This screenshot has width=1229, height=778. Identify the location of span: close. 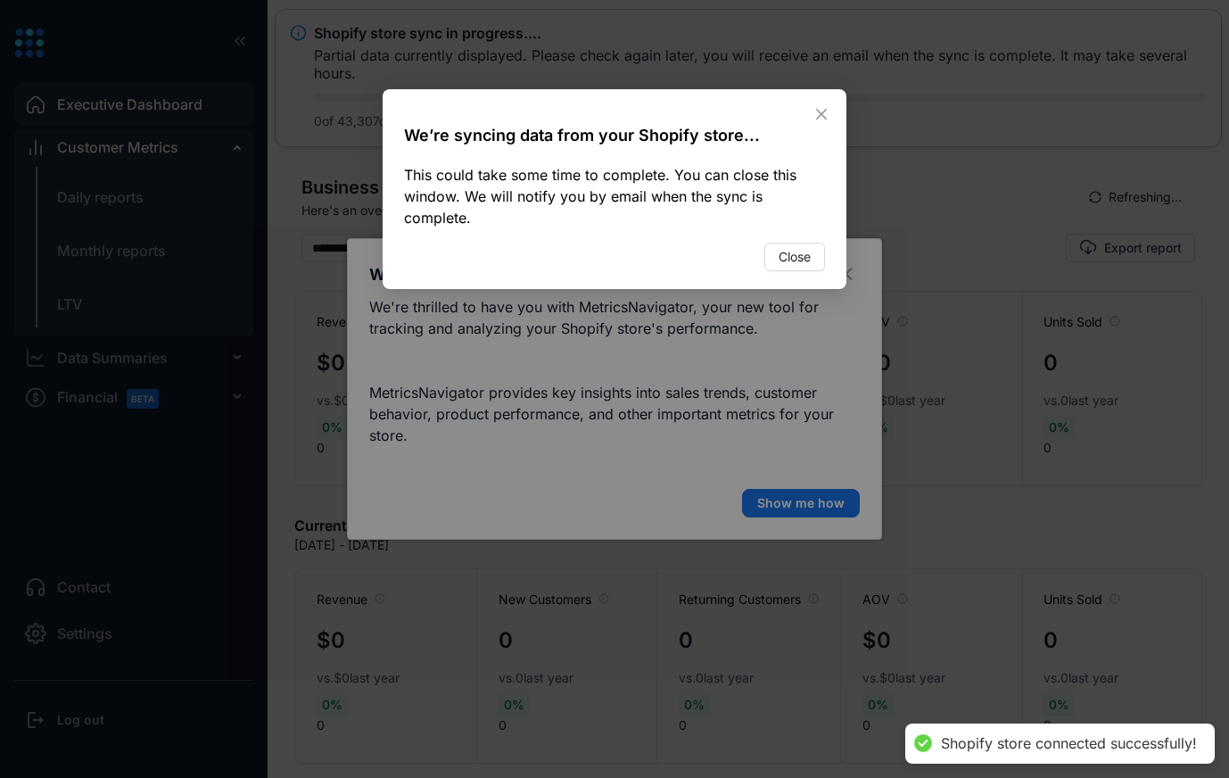
(822, 114).